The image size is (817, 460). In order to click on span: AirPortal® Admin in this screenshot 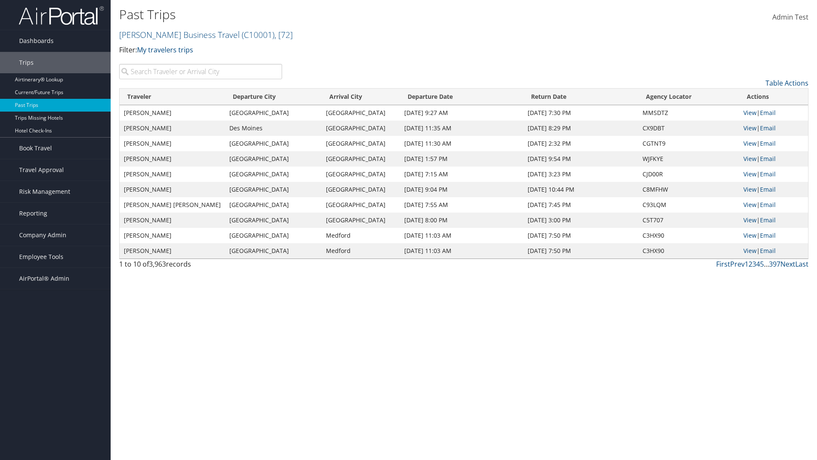, I will do `click(44, 278)`.